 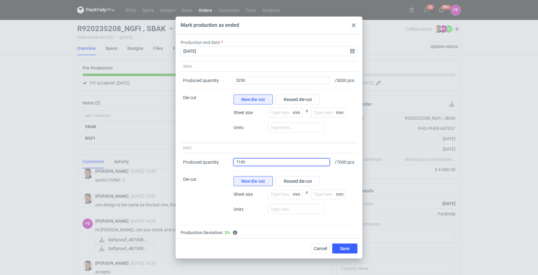 What do you see at coordinates (345, 80) in the screenshot?
I see `div: / 5000 pcs` at bounding box center [345, 80].